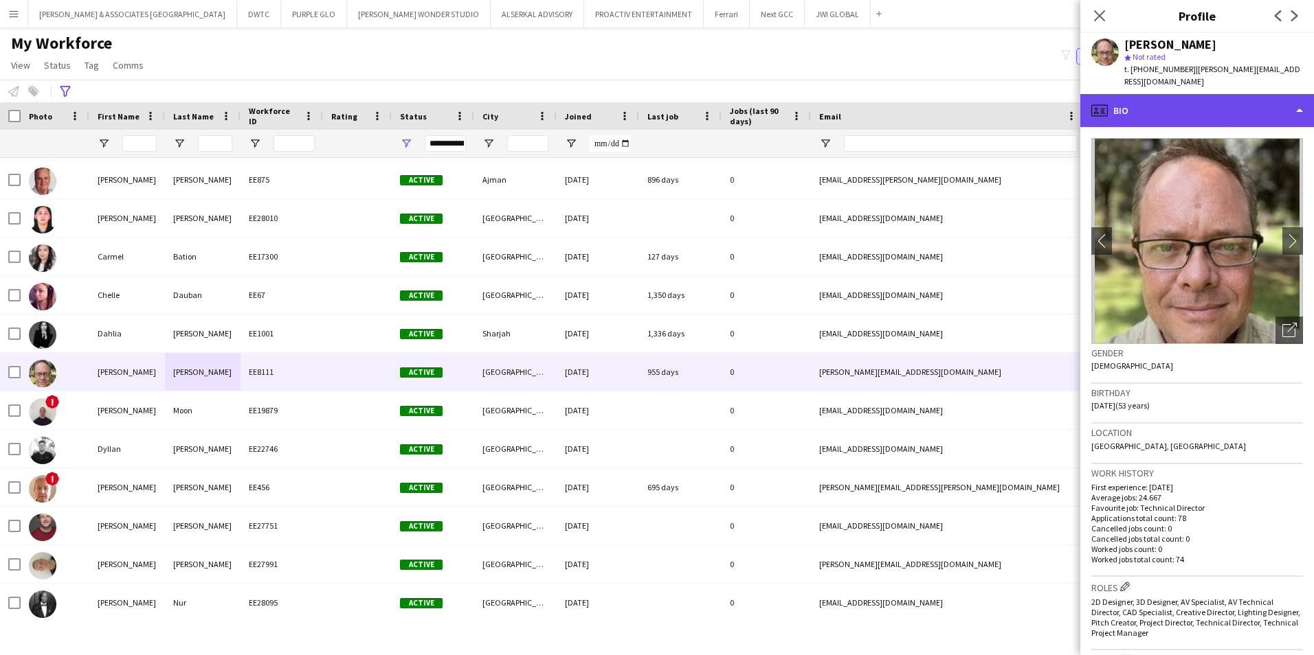 This screenshot has height=655, width=1314. What do you see at coordinates (515, 179) in the screenshot?
I see `div: Ajman` at bounding box center [515, 179].